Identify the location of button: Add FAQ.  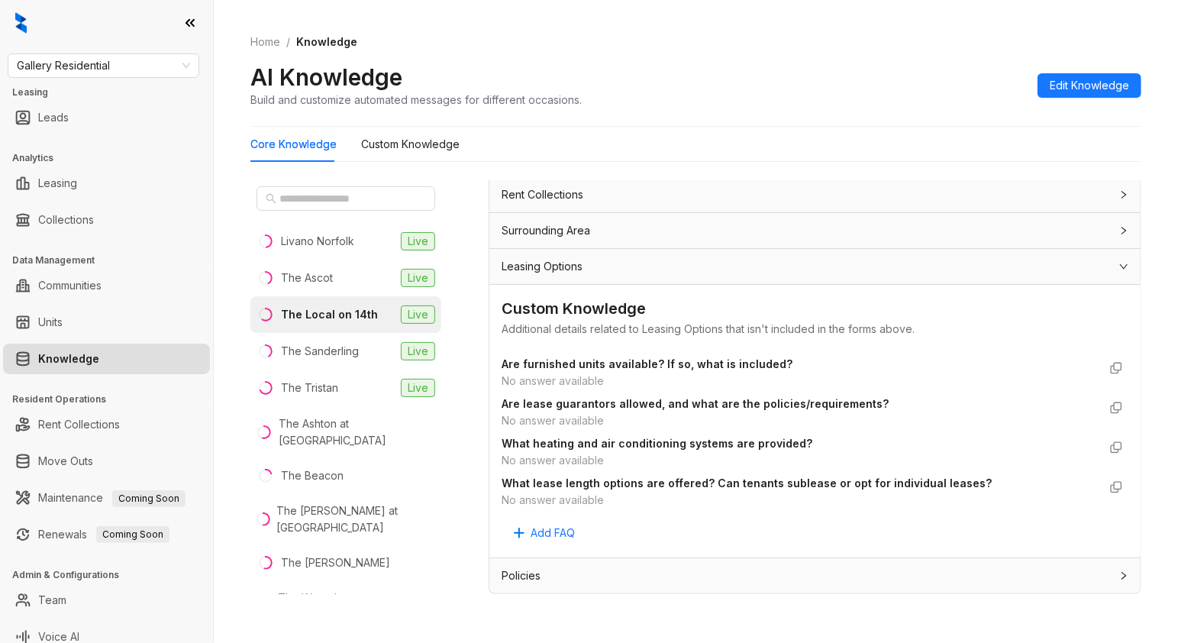
(544, 533).